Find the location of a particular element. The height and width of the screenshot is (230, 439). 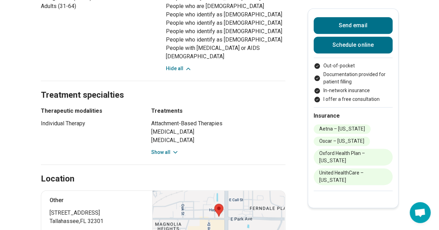

p: Other is located at coordinates (97, 201).